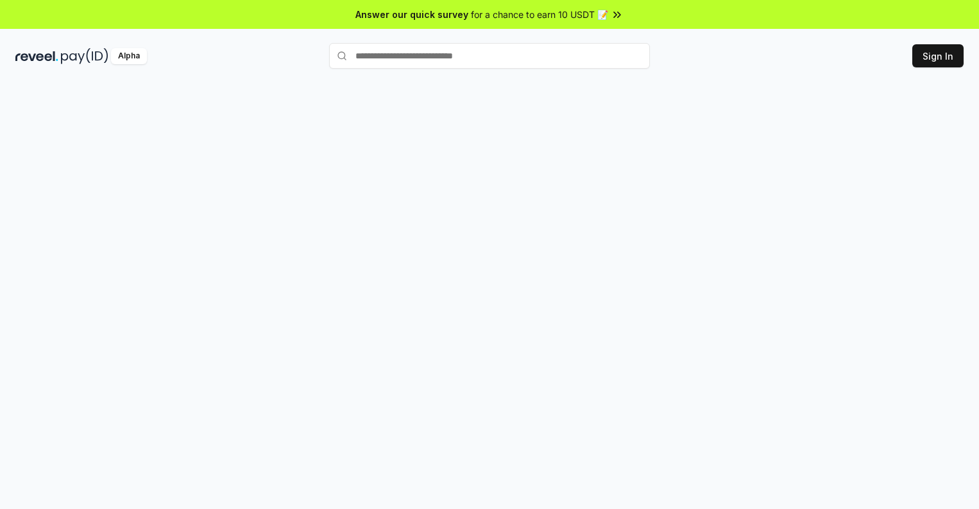 This screenshot has width=979, height=509. What do you see at coordinates (539, 14) in the screenshot?
I see `span: for a chance to earn 10 USDT 📝` at bounding box center [539, 14].